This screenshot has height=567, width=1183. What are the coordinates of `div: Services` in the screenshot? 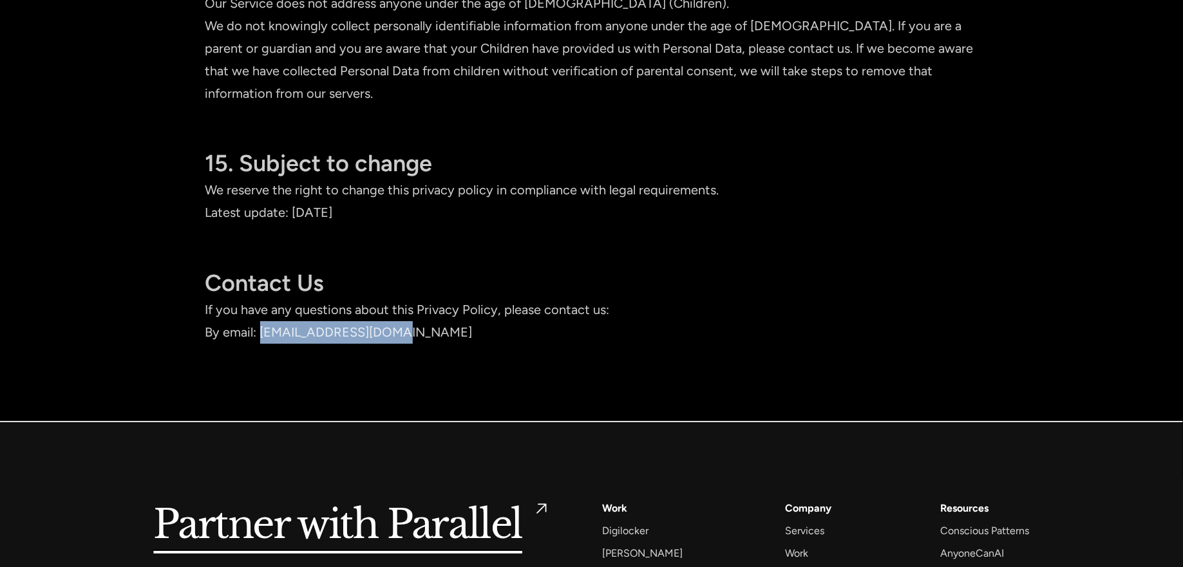 It's located at (805, 531).